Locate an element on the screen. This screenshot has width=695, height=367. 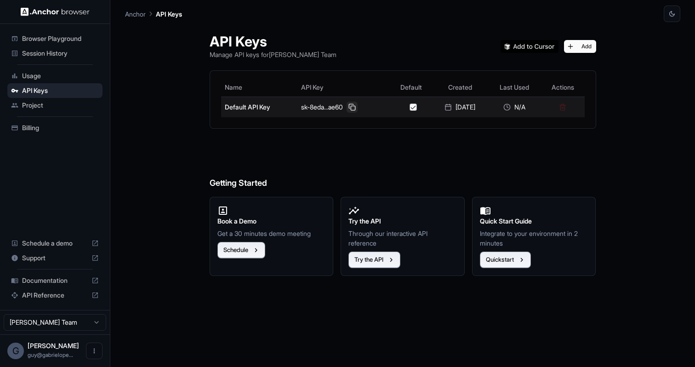
button: Add is located at coordinates (580, 46).